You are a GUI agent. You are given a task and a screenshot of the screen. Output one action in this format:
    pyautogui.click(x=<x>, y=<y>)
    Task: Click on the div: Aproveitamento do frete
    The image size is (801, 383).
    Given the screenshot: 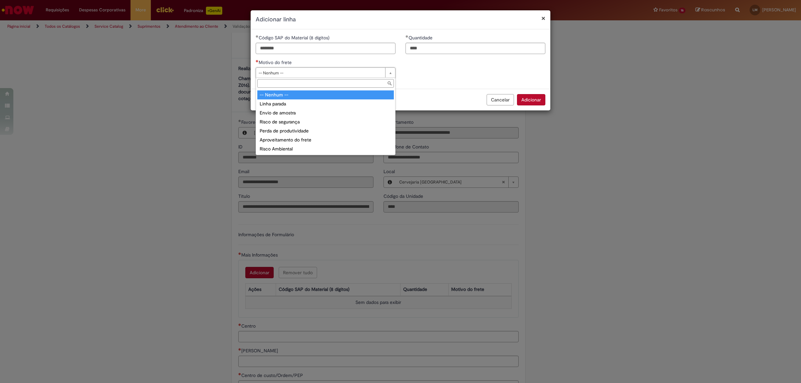 What is the action you would take?
    pyautogui.click(x=325, y=140)
    